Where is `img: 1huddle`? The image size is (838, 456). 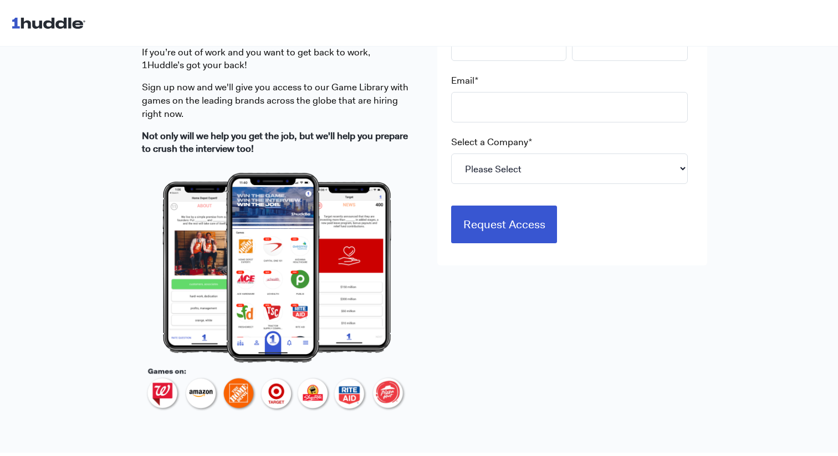
img: 1huddle is located at coordinates (50, 23).